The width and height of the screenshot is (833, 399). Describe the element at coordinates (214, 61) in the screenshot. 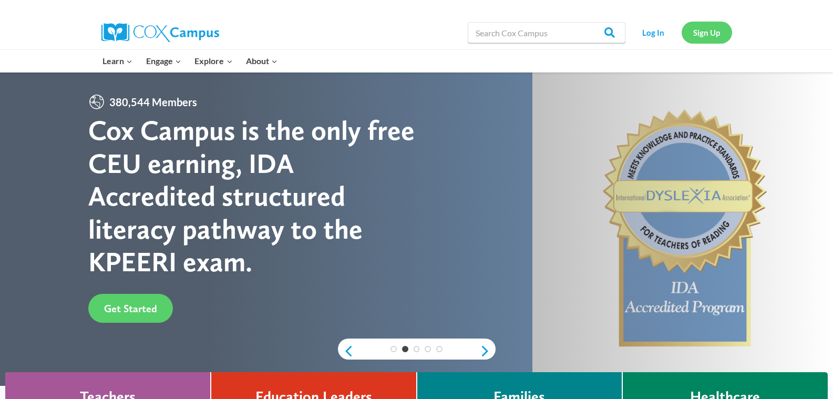

I see `button: Child menu of Explore` at that location.